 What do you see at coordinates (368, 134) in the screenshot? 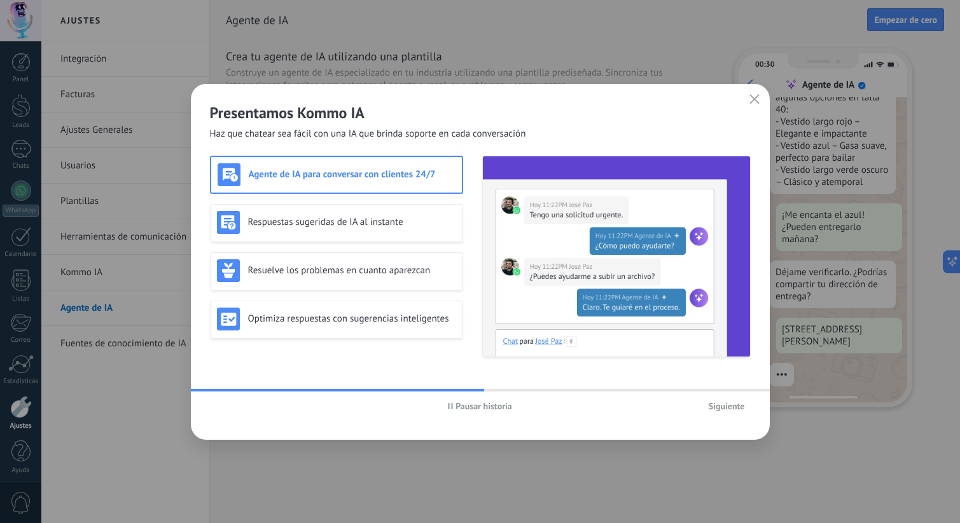
I see `span: Haz que chatear sea fácil con una IA que brinda soporte en cada conversación` at bounding box center [368, 134].